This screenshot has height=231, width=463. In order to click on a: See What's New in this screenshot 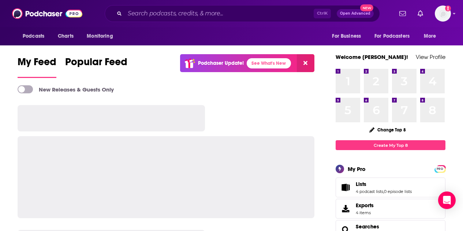, I will do `click(269, 63)`.